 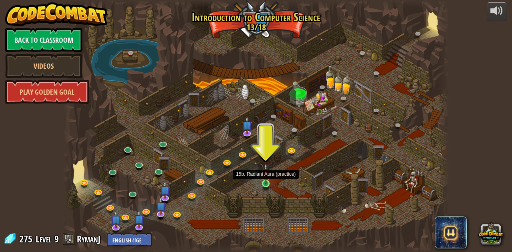 What do you see at coordinates (265, 174) in the screenshot?
I see `img: level-banner-unstarted.png` at bounding box center [265, 174].